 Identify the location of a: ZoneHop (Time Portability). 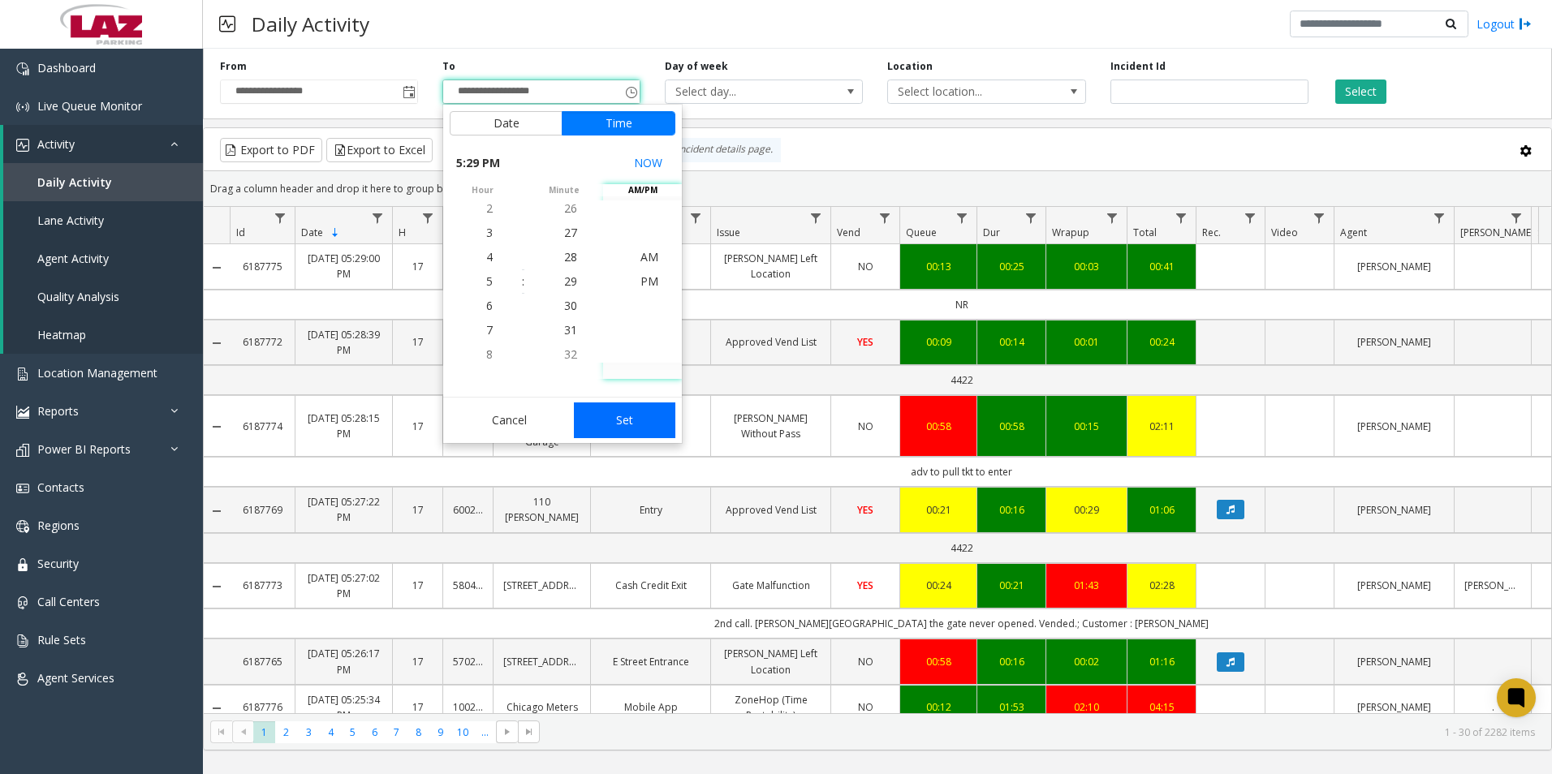
(770, 708).